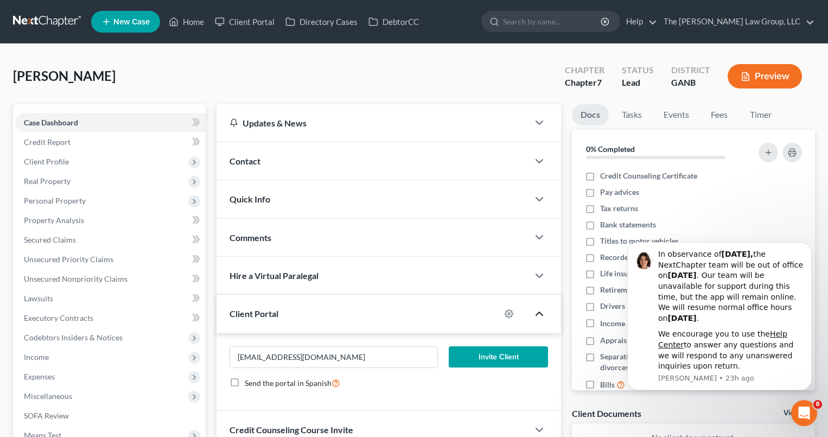 The image size is (828, 437). I want to click on a: Credit Report, so click(110, 142).